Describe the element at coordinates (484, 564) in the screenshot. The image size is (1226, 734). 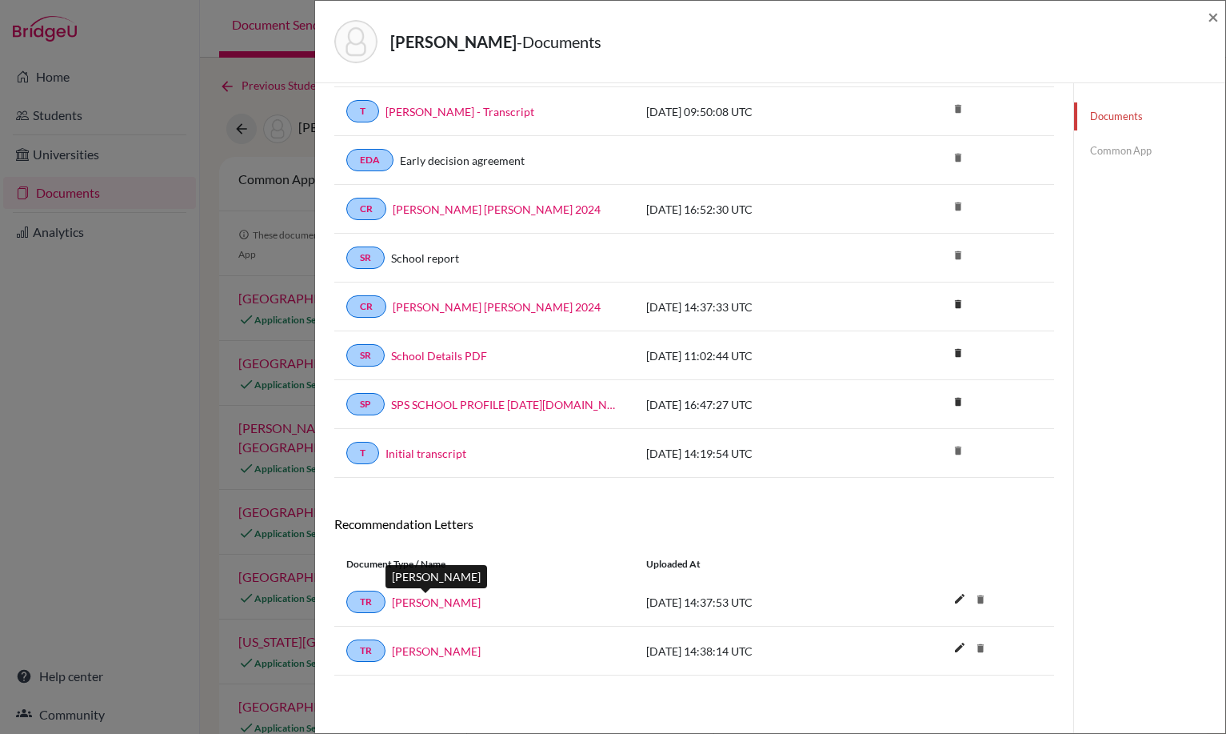
I see `div: Document Type / Name` at that location.